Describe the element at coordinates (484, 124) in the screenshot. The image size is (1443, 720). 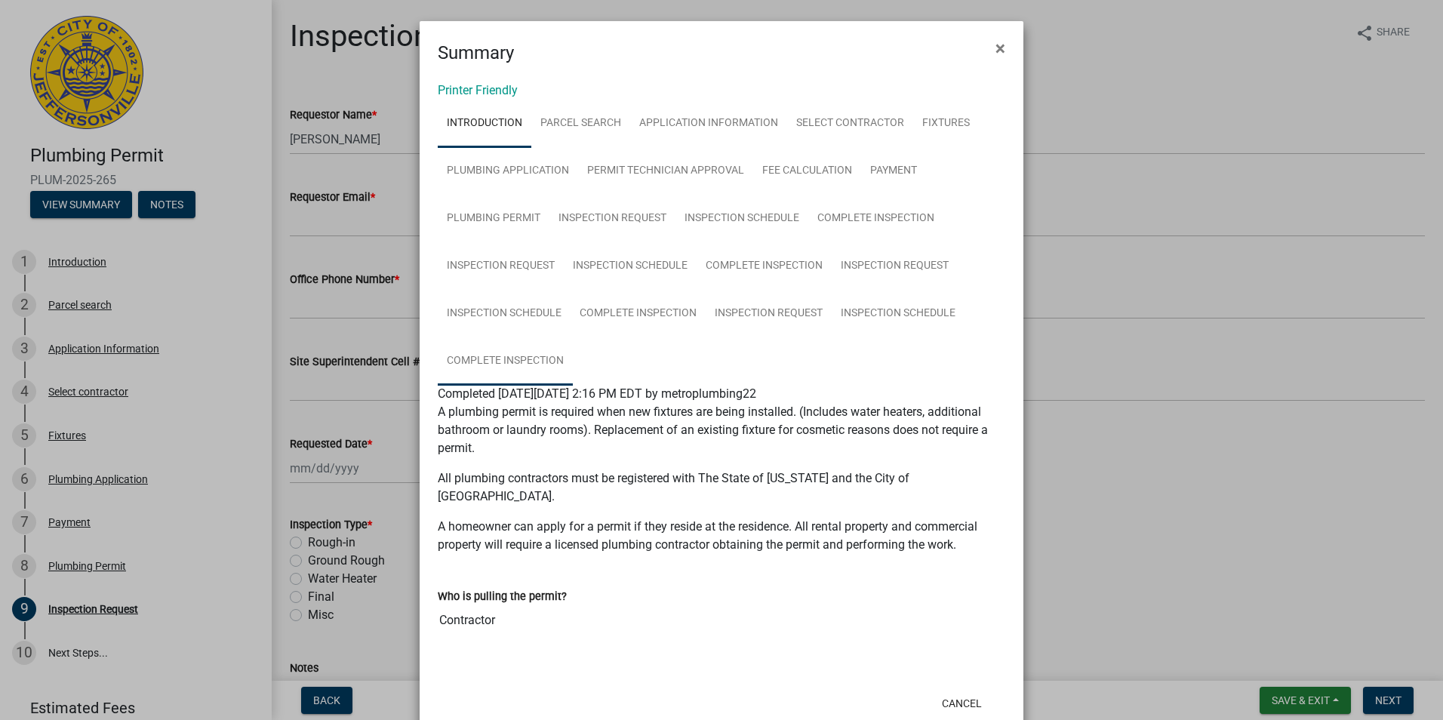
I see `a: Introduction` at that location.